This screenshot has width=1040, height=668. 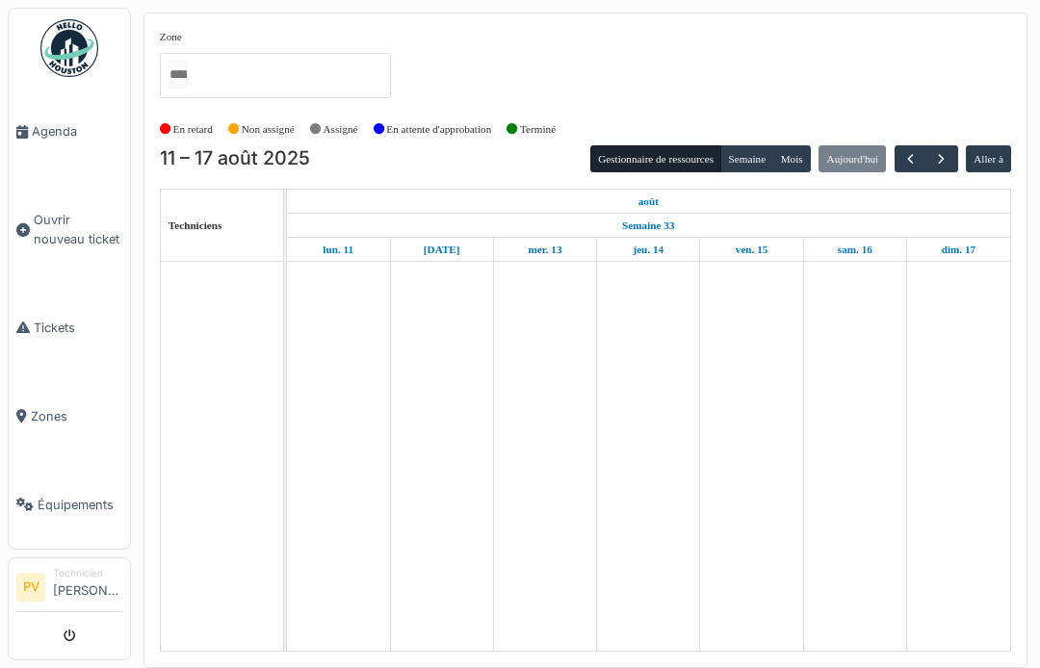 What do you see at coordinates (69, 132) in the screenshot?
I see `a: Agenda` at bounding box center [69, 132].